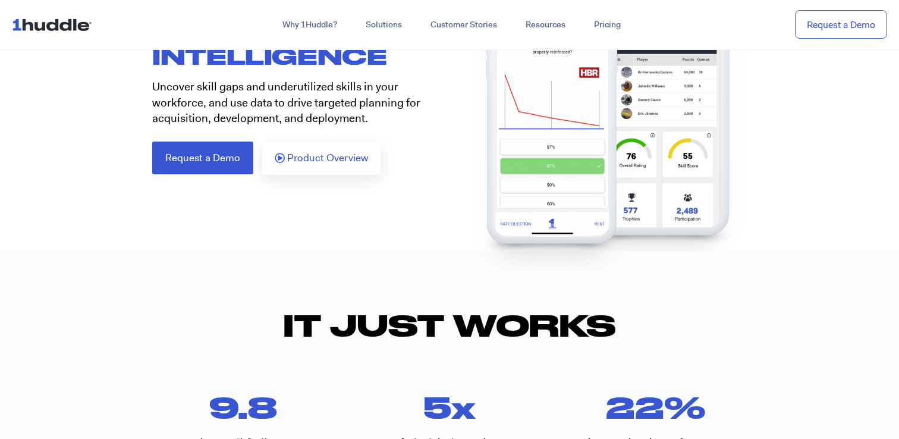  What do you see at coordinates (296, 103) in the screenshot?
I see `p: Uncover skill gaps and underutilized skills in your workforce, and use data to drive targeted pla...` at bounding box center [296, 103].